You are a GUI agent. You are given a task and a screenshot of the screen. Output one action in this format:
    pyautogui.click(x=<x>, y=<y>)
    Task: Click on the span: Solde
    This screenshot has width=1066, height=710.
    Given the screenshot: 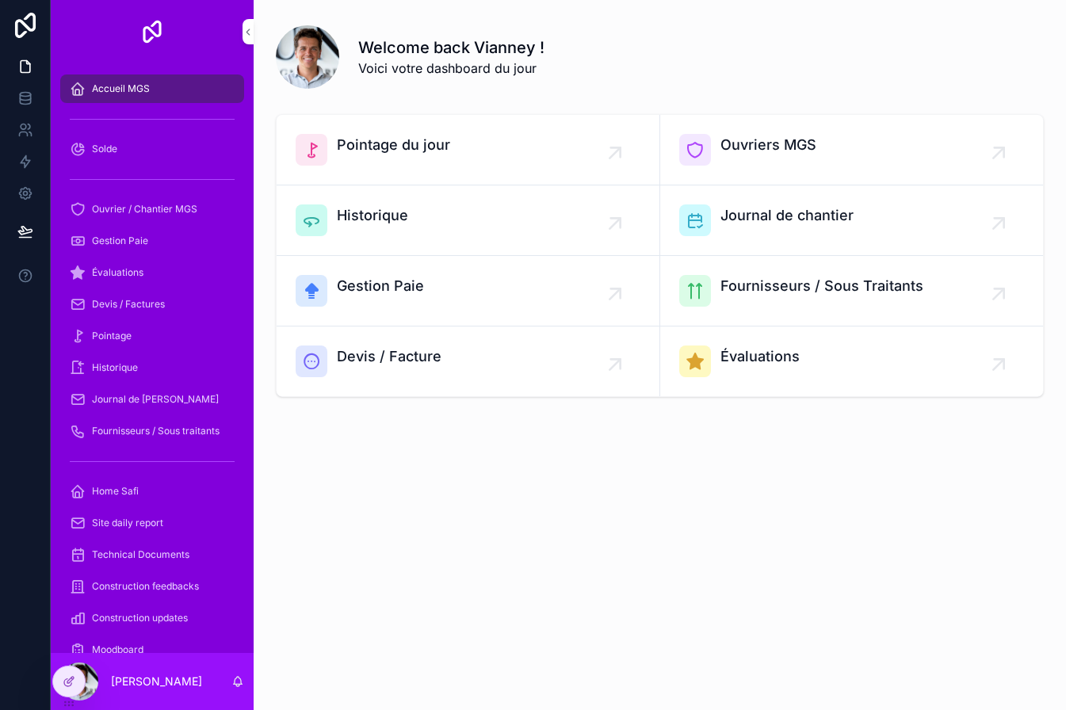 What is the action you would take?
    pyautogui.click(x=105, y=149)
    